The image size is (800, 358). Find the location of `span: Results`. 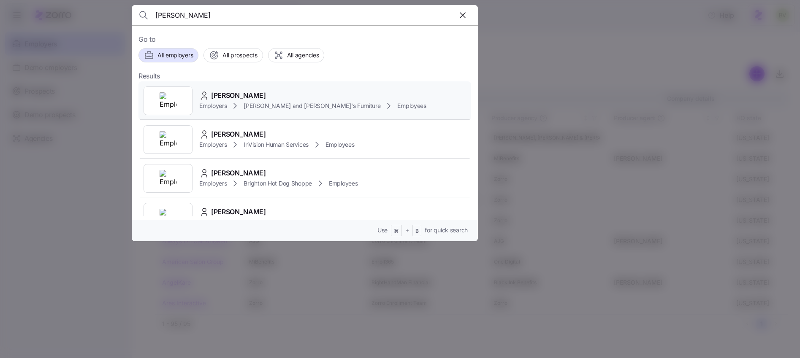

span: Results is located at coordinates (149, 76).